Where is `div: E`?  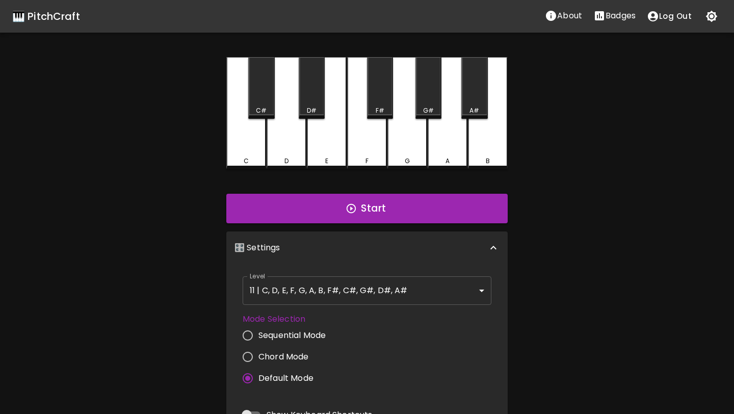
div: E is located at coordinates (327, 161).